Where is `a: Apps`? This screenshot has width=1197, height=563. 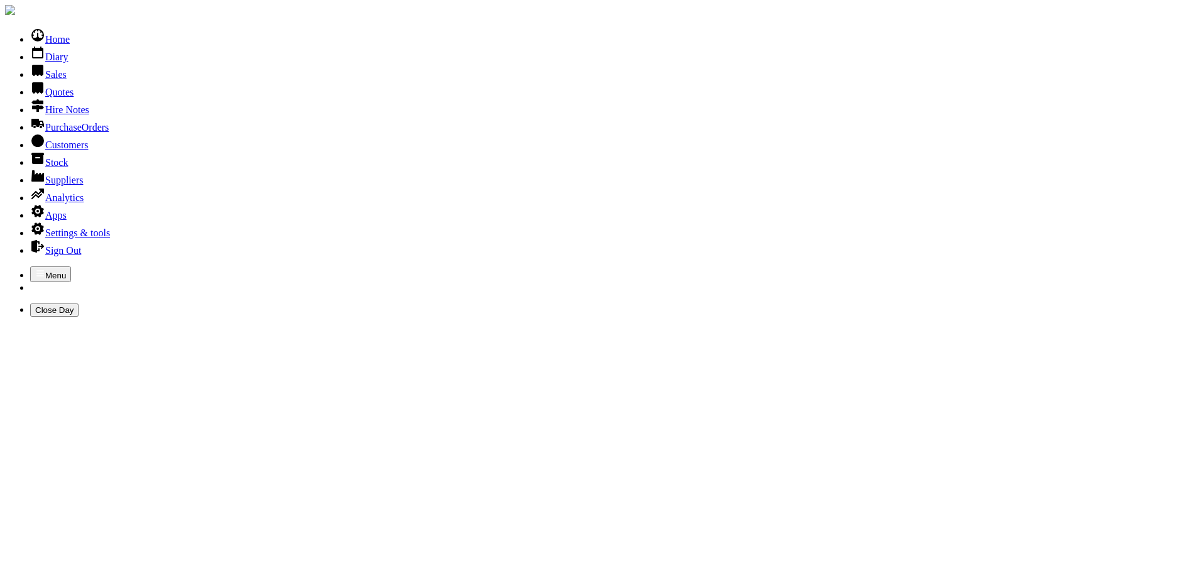 a: Apps is located at coordinates (48, 215).